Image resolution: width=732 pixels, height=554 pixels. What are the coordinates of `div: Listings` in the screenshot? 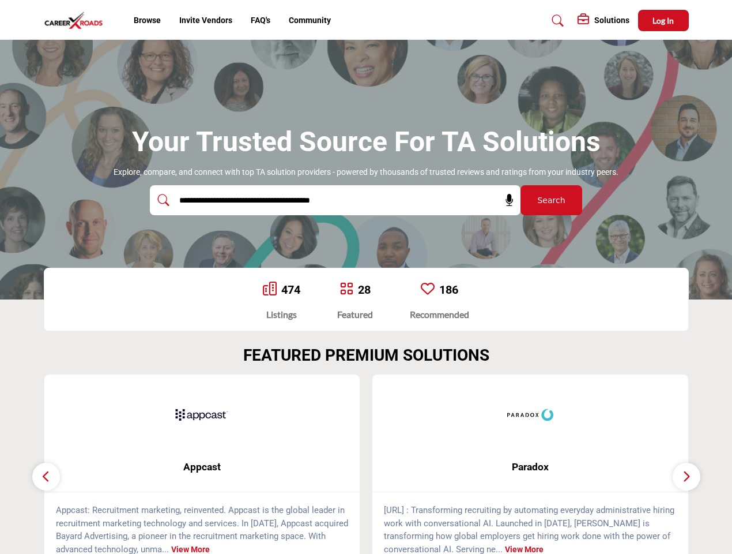 It's located at (281, 314).